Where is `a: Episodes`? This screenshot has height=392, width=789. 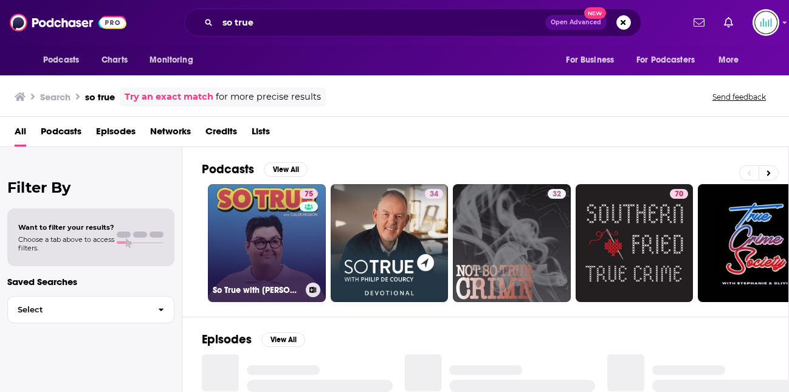
a: Episodes is located at coordinates (115, 134).